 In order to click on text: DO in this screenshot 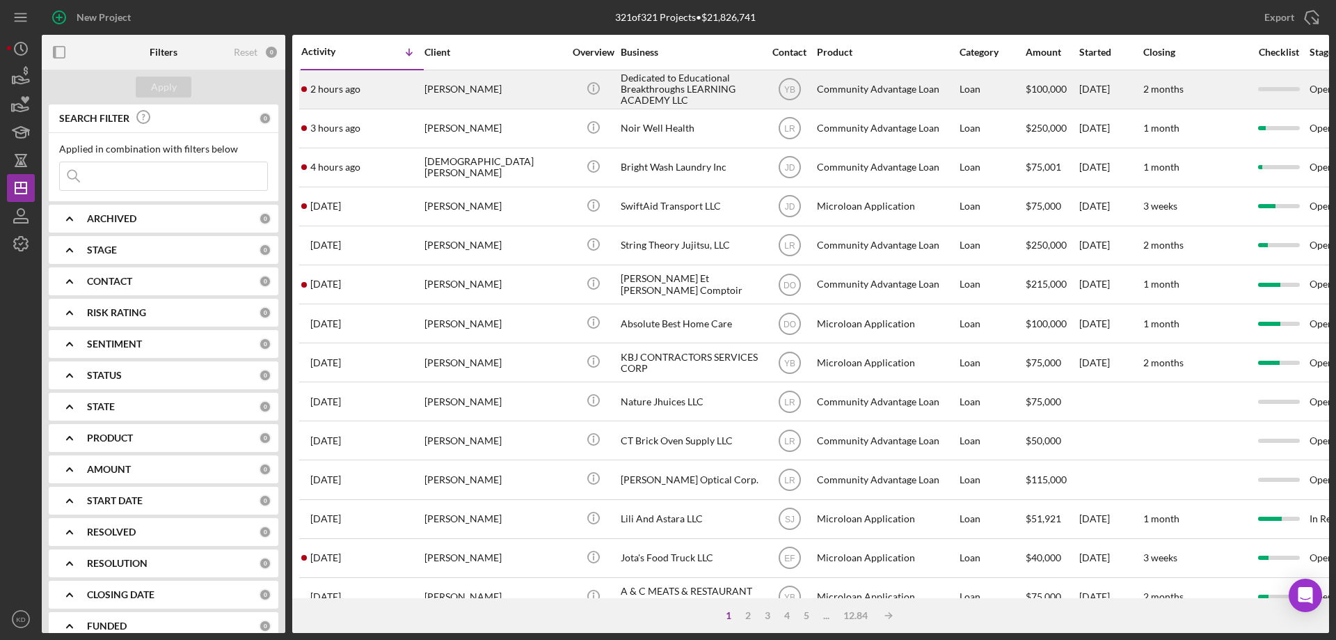, I will do `click(790, 285)`.